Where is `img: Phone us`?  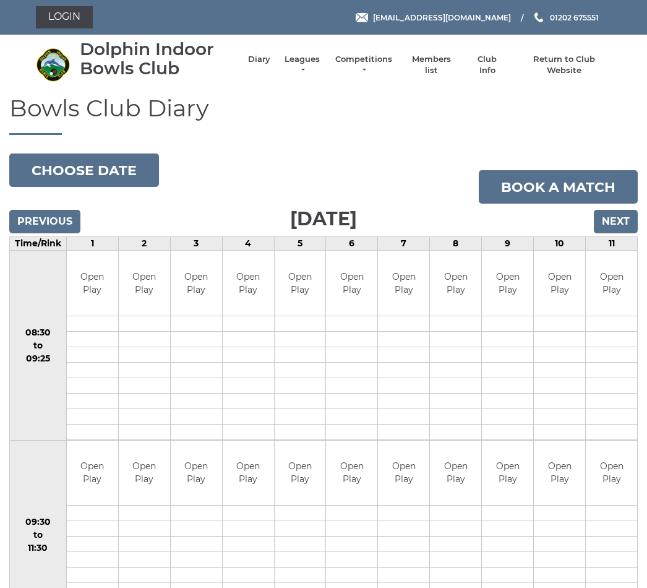
img: Phone us is located at coordinates (539, 17).